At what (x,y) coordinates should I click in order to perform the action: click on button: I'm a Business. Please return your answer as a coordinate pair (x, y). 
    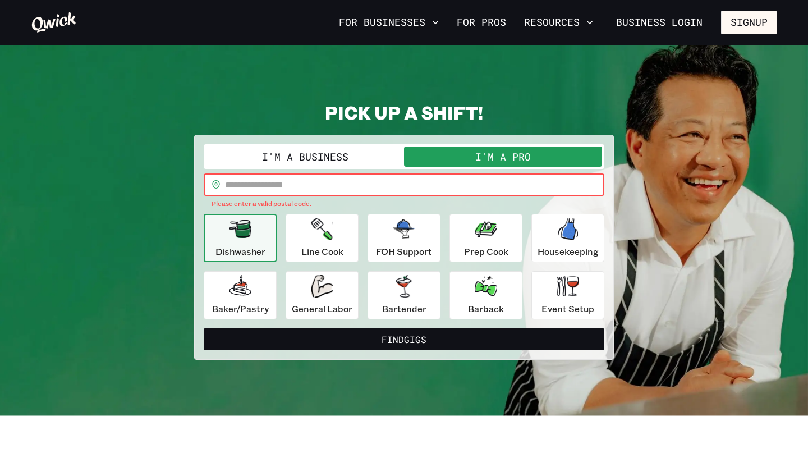
    Looking at the image, I should click on (305, 157).